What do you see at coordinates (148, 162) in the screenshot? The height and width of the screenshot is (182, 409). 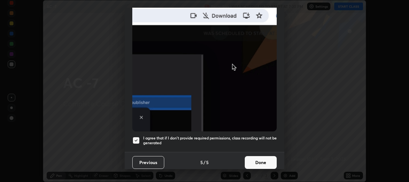 I see `button: Previous` at bounding box center [148, 162].